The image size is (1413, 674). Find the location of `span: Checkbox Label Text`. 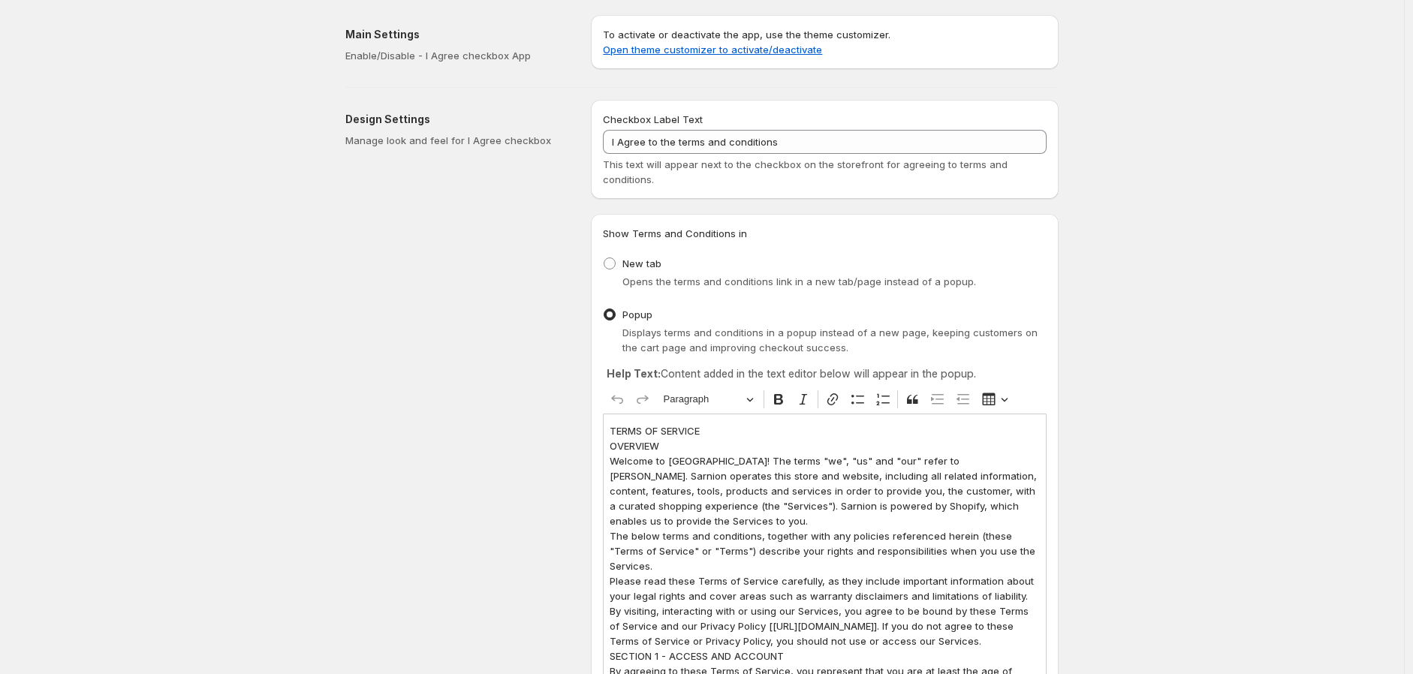

span: Checkbox Label Text is located at coordinates (652, 119).